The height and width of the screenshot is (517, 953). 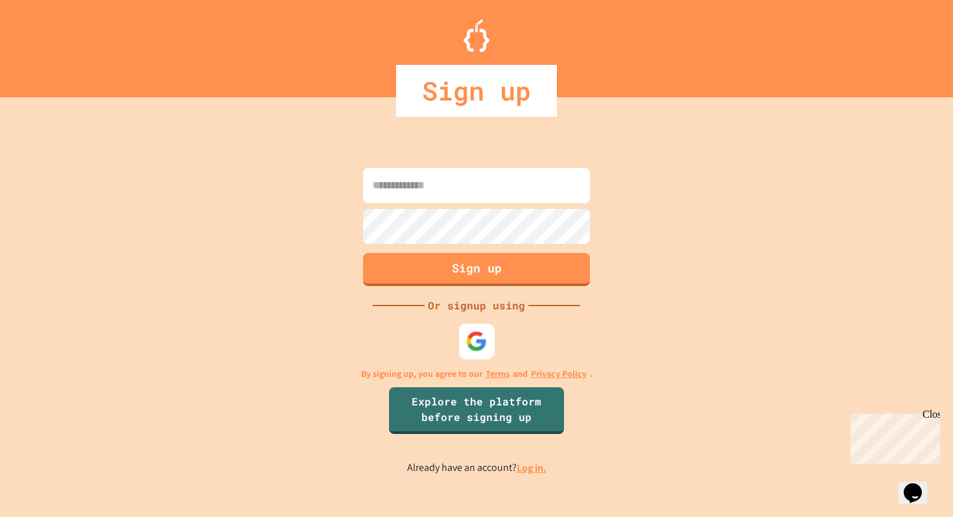 I want to click on div: Sign up, so click(x=476, y=91).